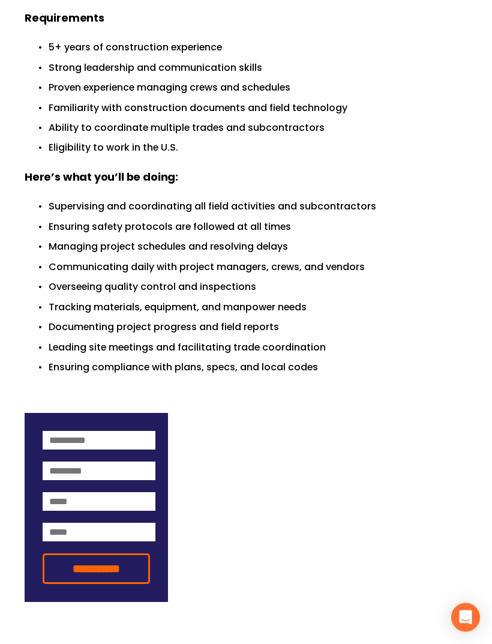 This screenshot has height=644, width=492. What do you see at coordinates (64, 18) in the screenshot?
I see `strong: Requirements` at bounding box center [64, 18].